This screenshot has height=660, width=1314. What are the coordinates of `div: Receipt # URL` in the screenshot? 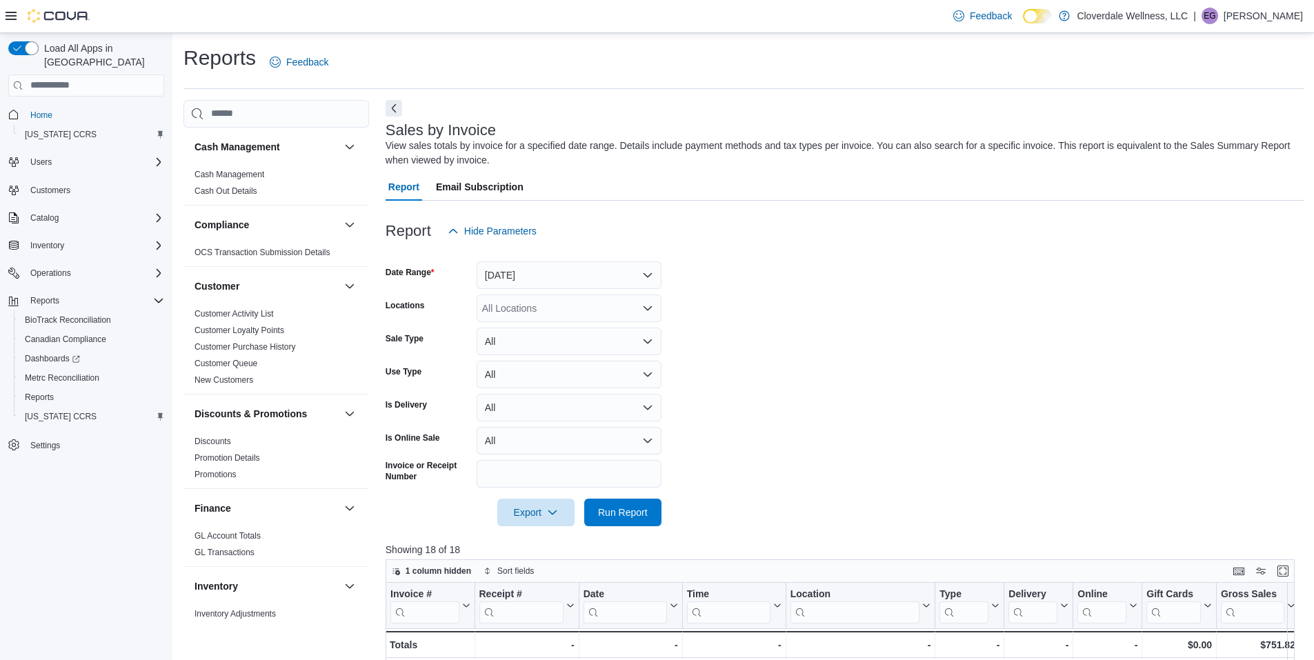 It's located at (521, 605).